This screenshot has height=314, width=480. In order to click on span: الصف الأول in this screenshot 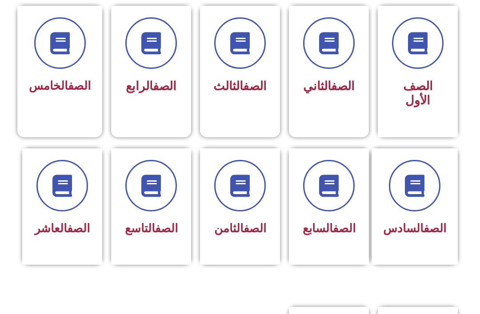, I will do `click(417, 93)`.